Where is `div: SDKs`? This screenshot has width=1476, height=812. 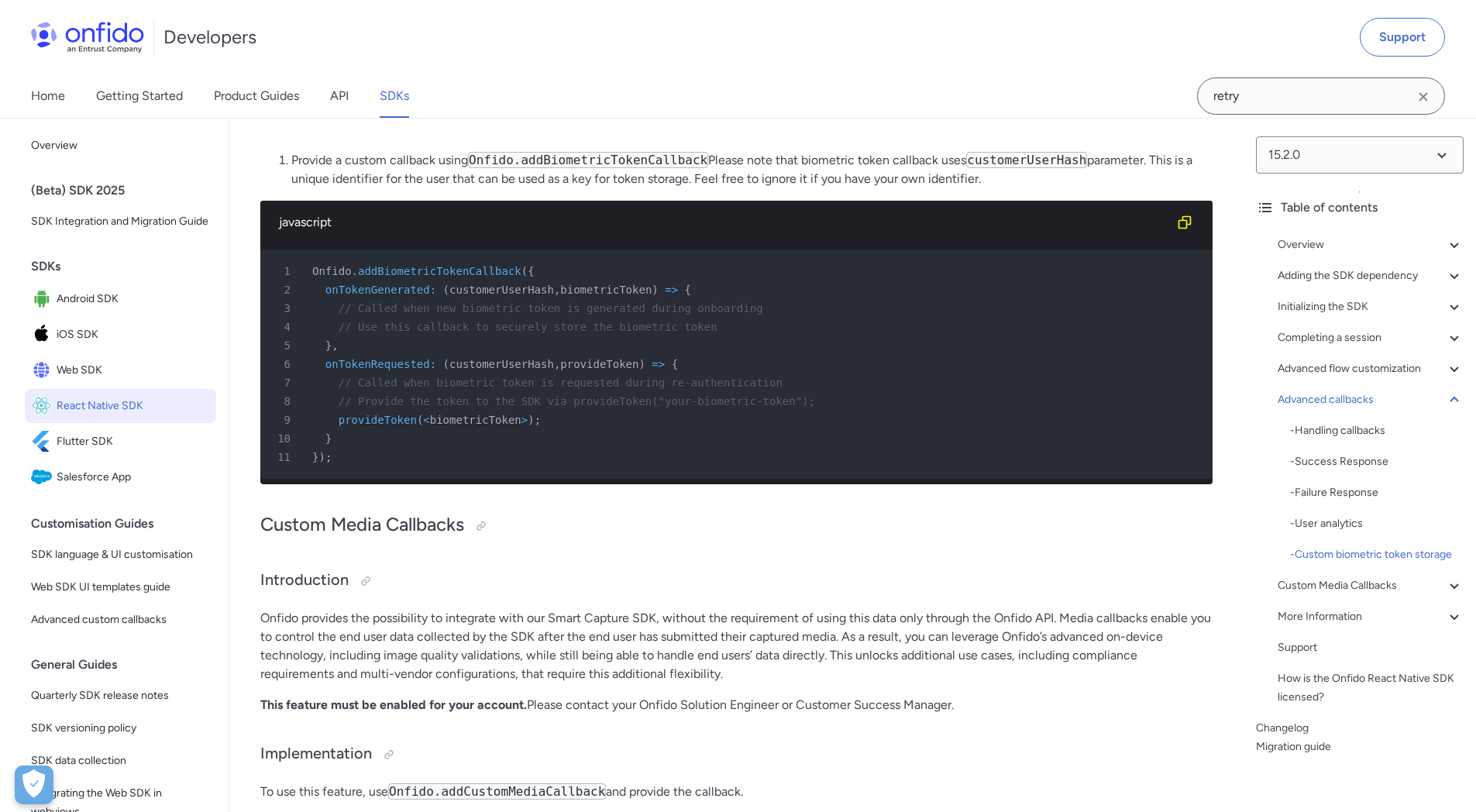 div: SDKs is located at coordinates (127, 267).